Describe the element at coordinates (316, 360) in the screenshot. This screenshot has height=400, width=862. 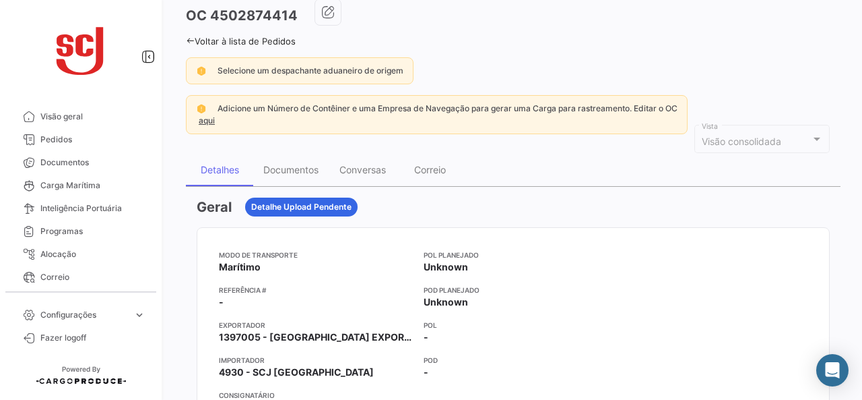
I see `app-card-info-title: Importador` at that location.